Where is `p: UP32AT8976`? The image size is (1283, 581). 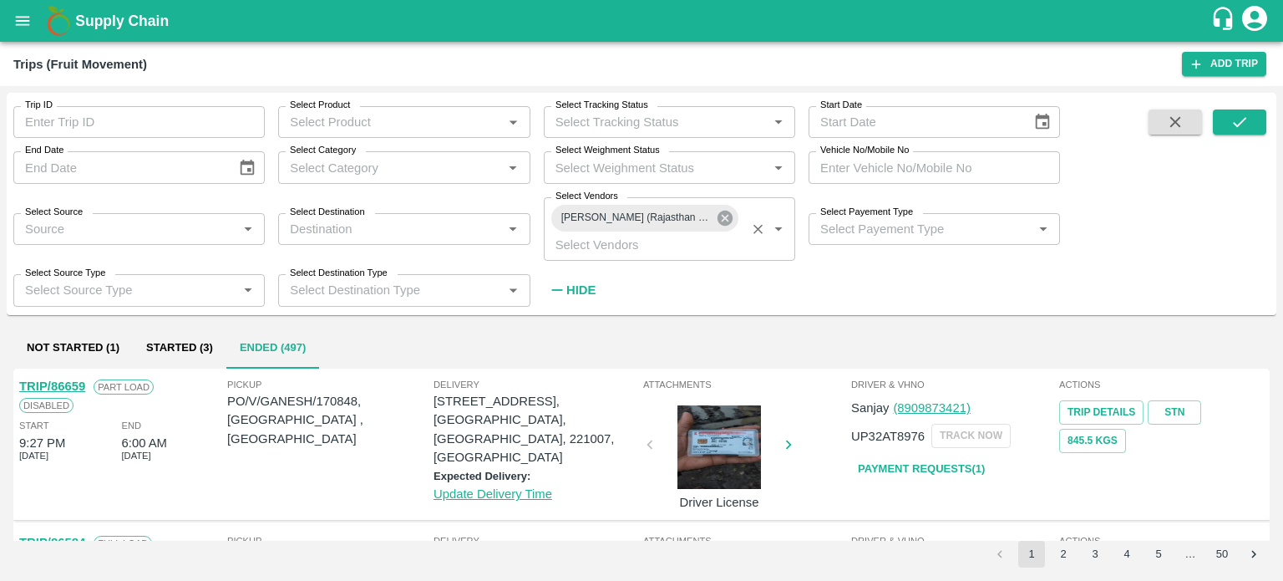 p: UP32AT8976 is located at coordinates (888, 436).